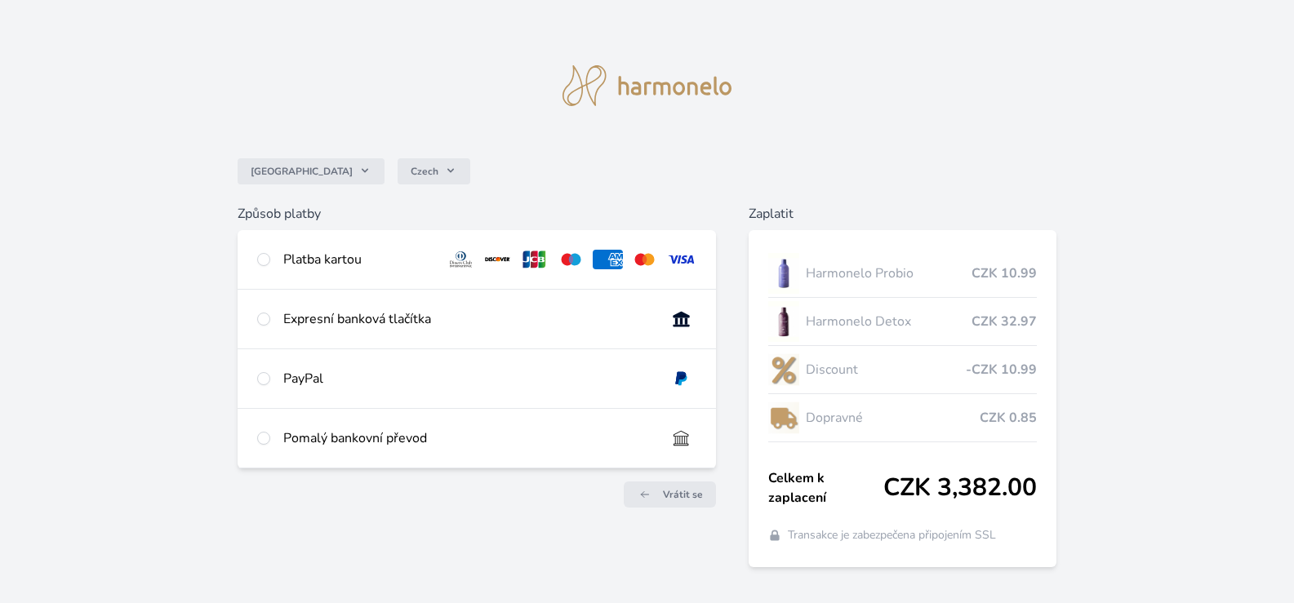  I want to click on img: paypal.svg, so click(681, 379).